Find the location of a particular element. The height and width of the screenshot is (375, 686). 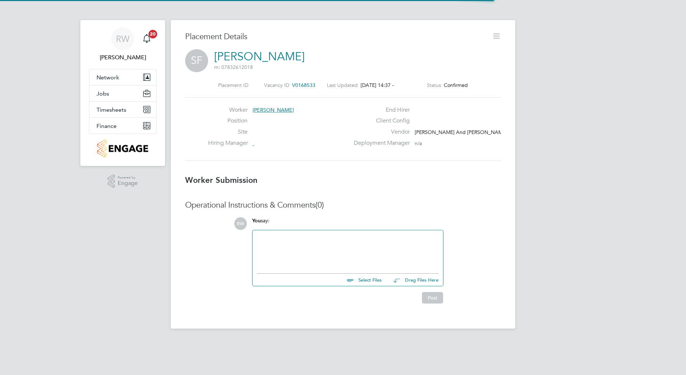

img: countryside-properties-logo-retina.png is located at coordinates (122, 148).